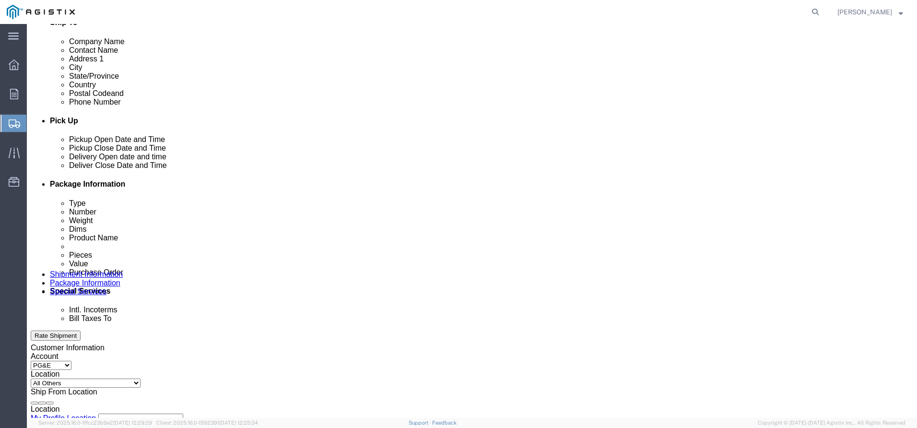  What do you see at coordinates (864, 12) in the screenshot?
I see `span: NICOLE TRUJILLO` at bounding box center [864, 12].